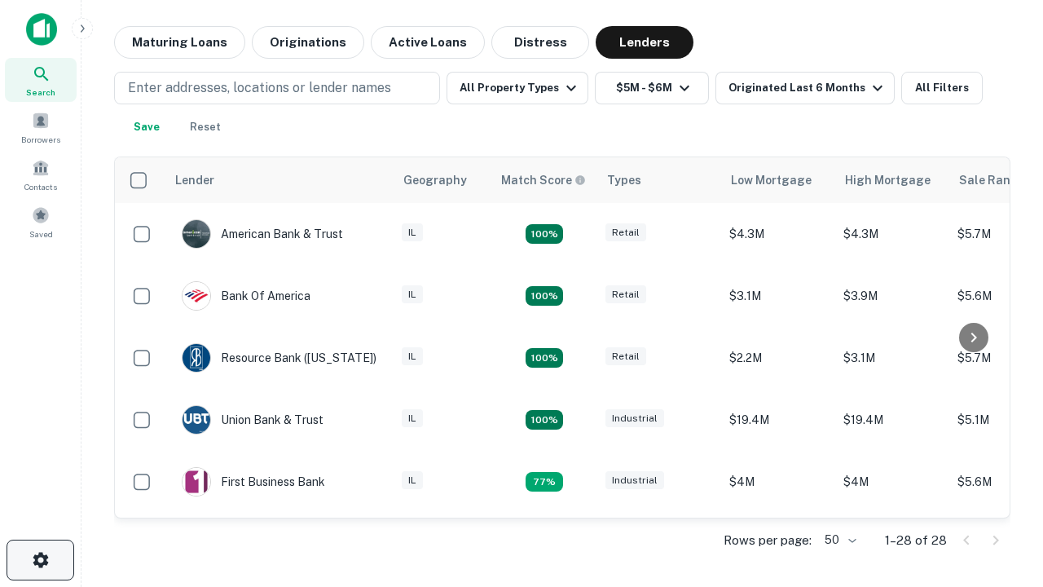 The image size is (1043, 587). What do you see at coordinates (892, 543) in the screenshot?
I see `td: $4.2M` at bounding box center [892, 543].